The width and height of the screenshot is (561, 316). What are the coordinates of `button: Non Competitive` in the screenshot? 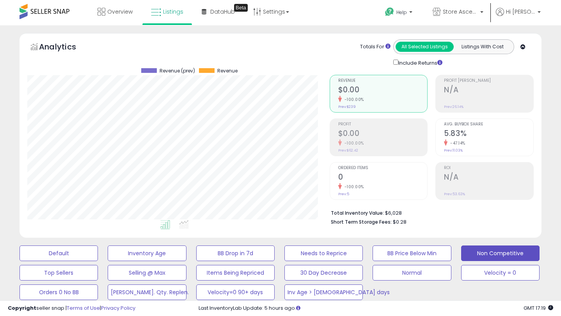 It's located at (500, 253).